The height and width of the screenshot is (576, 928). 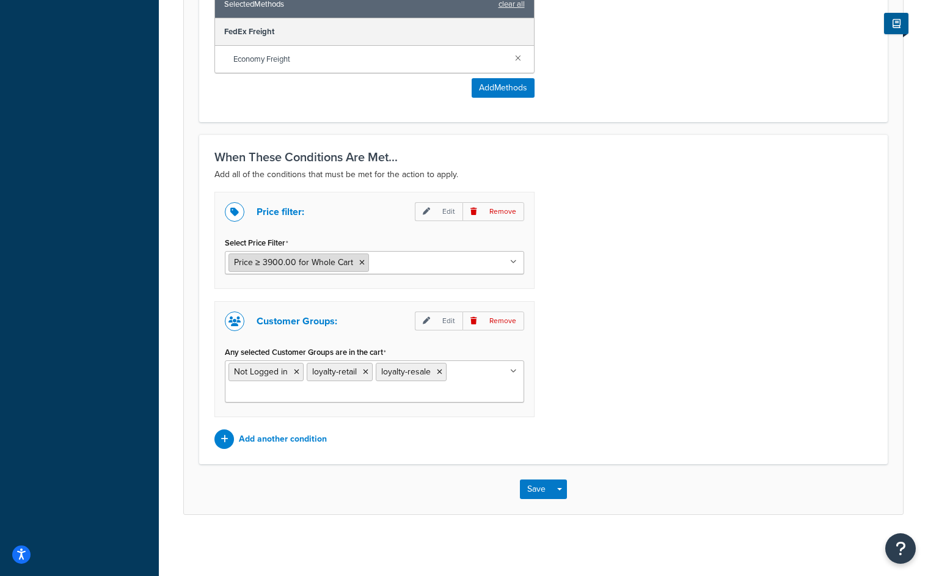 What do you see at coordinates (406, 372) in the screenshot?
I see `span: loyalty-resale` at bounding box center [406, 372].